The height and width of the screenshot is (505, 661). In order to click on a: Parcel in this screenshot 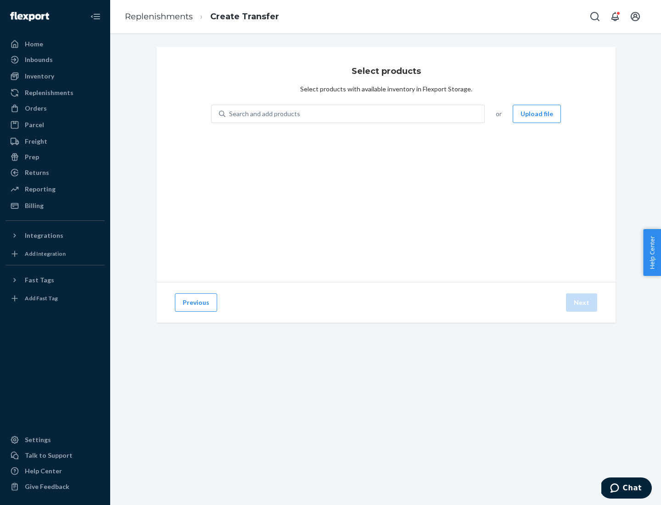, I will do `click(55, 125)`.